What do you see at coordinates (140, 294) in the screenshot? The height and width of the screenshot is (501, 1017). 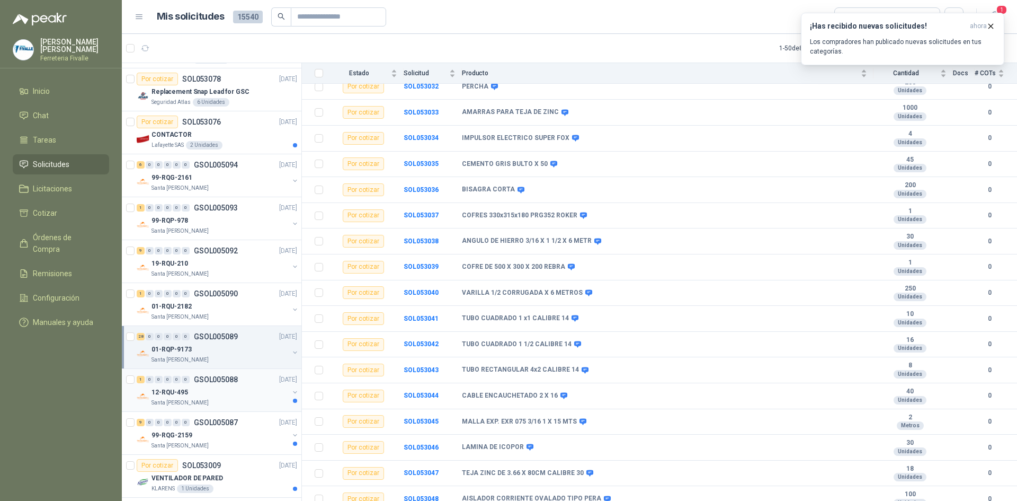 I see `div: 1` at bounding box center [140, 294].